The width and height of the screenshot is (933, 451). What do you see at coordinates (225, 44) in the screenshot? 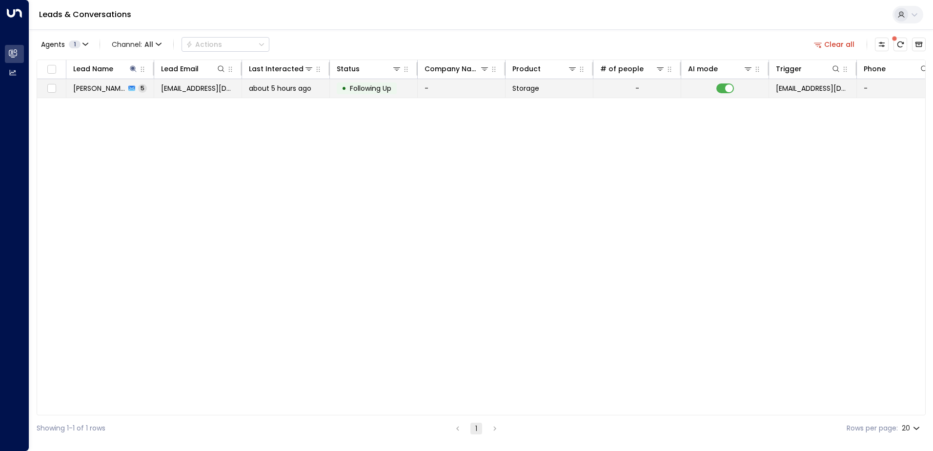
I see `button: Actions` at bounding box center [225, 44].